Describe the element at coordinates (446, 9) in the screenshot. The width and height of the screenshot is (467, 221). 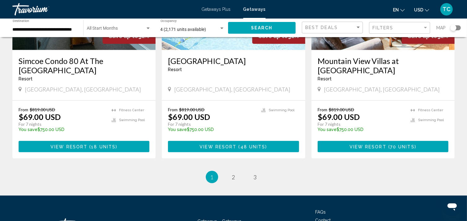
I see `span: TC` at that location.